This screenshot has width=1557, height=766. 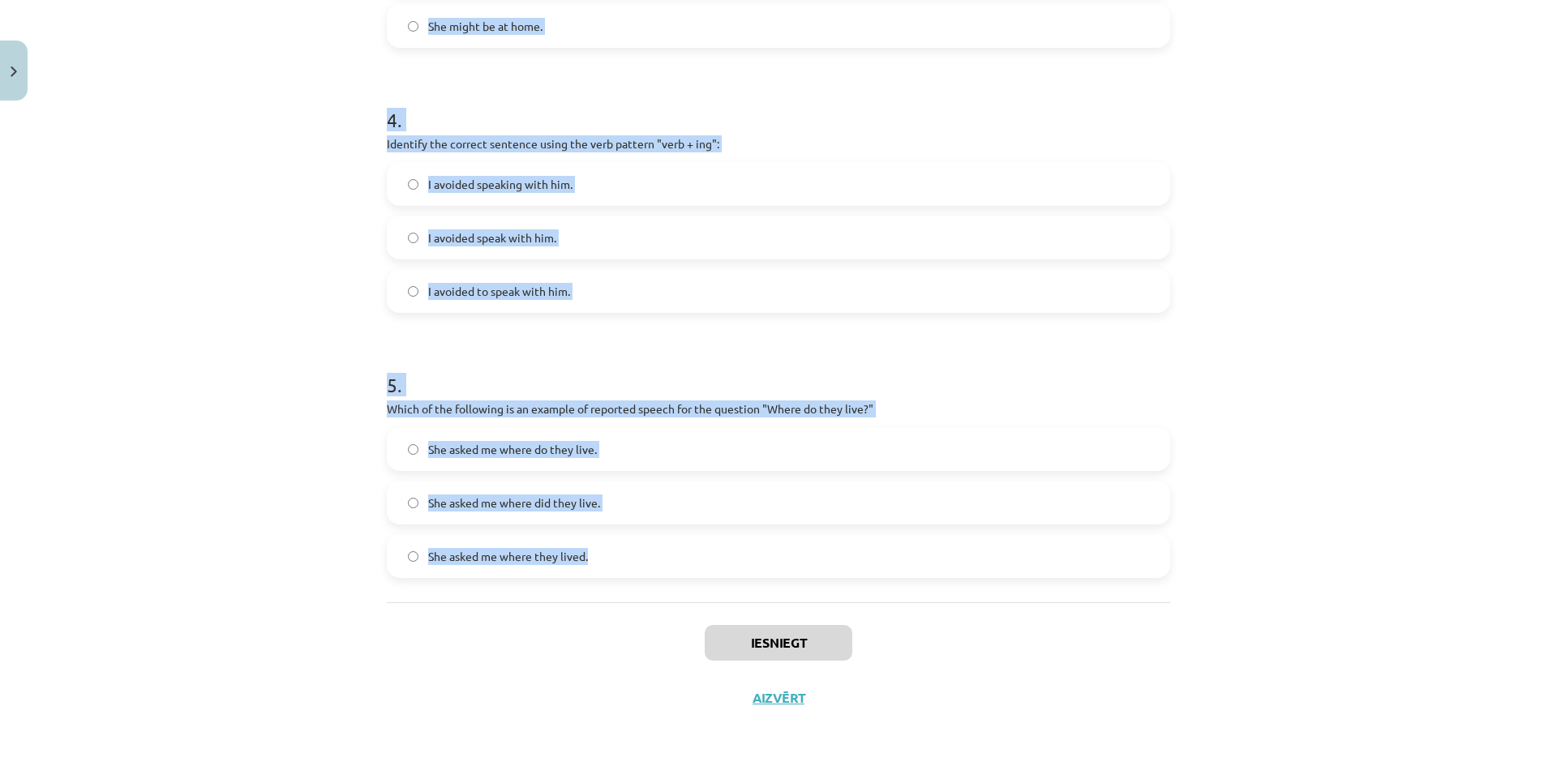 What do you see at coordinates (778, 409) in the screenshot?
I see `p: Which of the following is an example of reported speech for the question "Where do they live?"` at bounding box center [778, 409].